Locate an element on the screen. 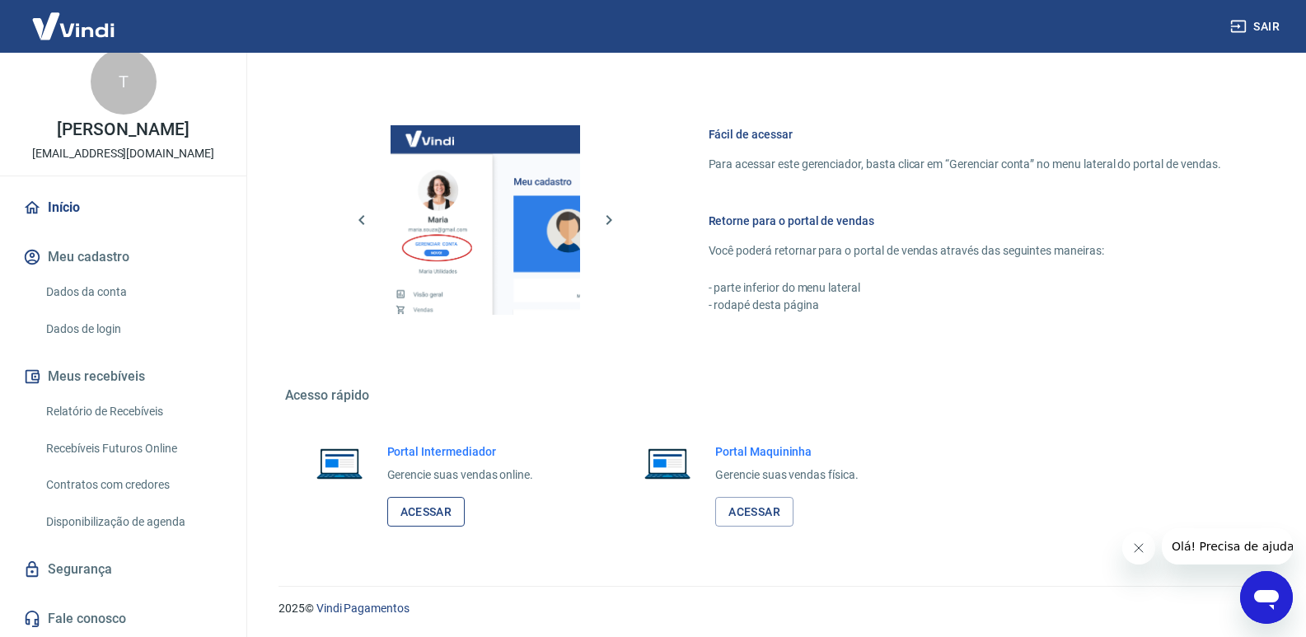  p: Para acessar este gerenciador, basta clicar em “Gerenciar conta” no menu lateral do portal de ven... is located at coordinates (965, 164).